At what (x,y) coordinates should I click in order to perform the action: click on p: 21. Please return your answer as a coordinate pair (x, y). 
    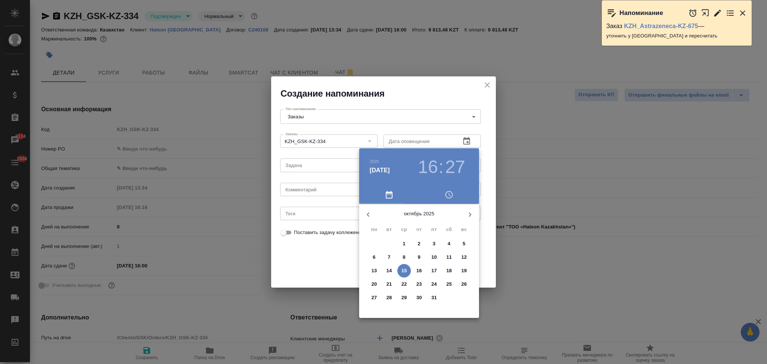
    Looking at the image, I should click on (389, 284).